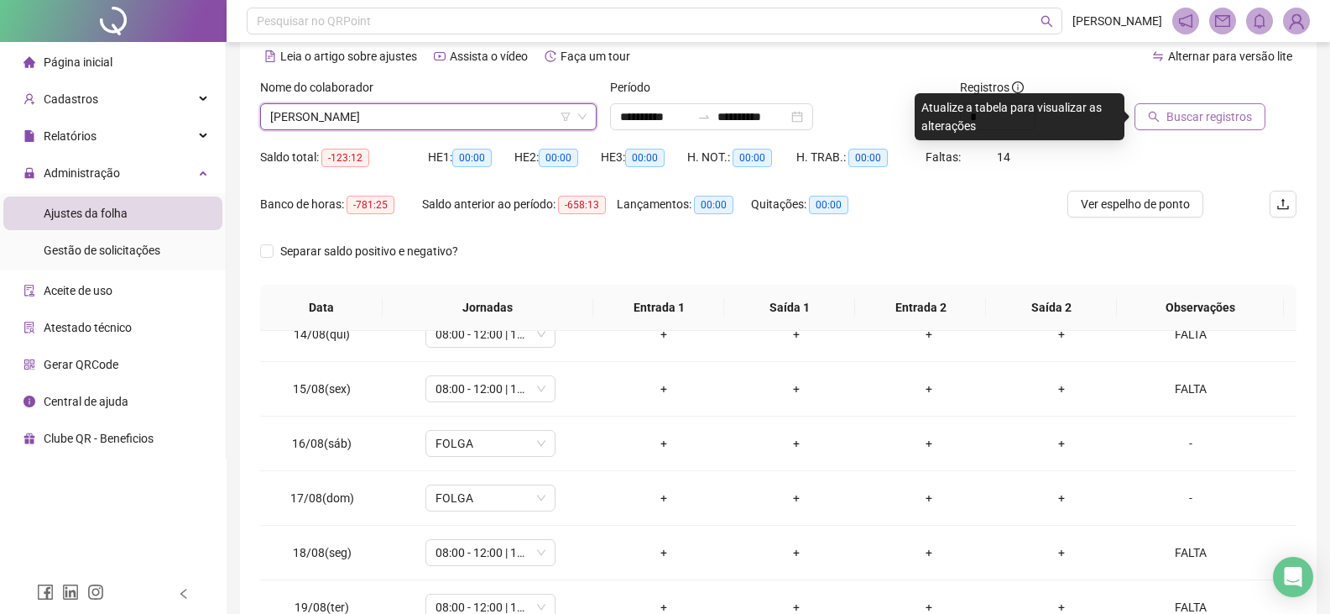 The width and height of the screenshot is (1330, 614). What do you see at coordinates (1223, 21) in the screenshot?
I see `span: mail` at bounding box center [1223, 21].